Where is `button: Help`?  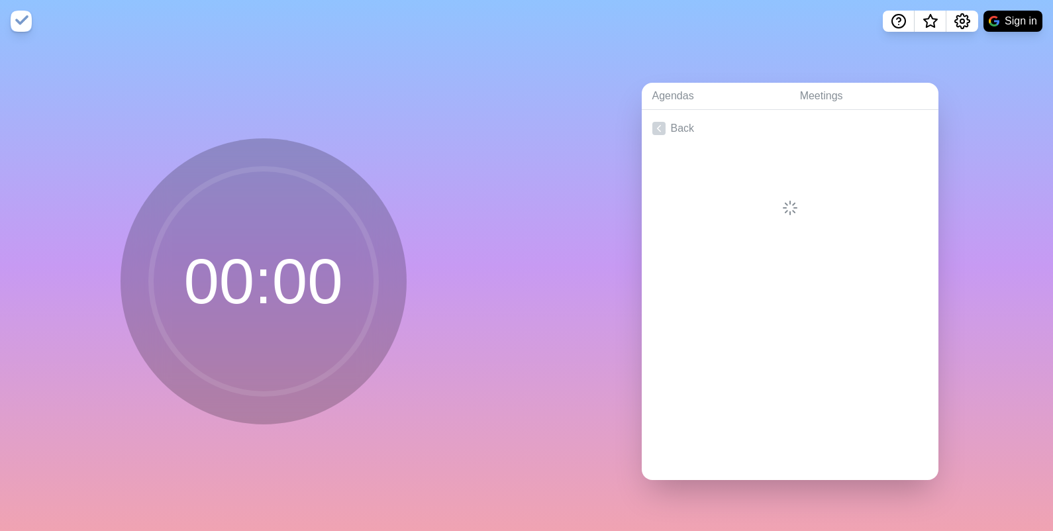 button: Help is located at coordinates (899, 21).